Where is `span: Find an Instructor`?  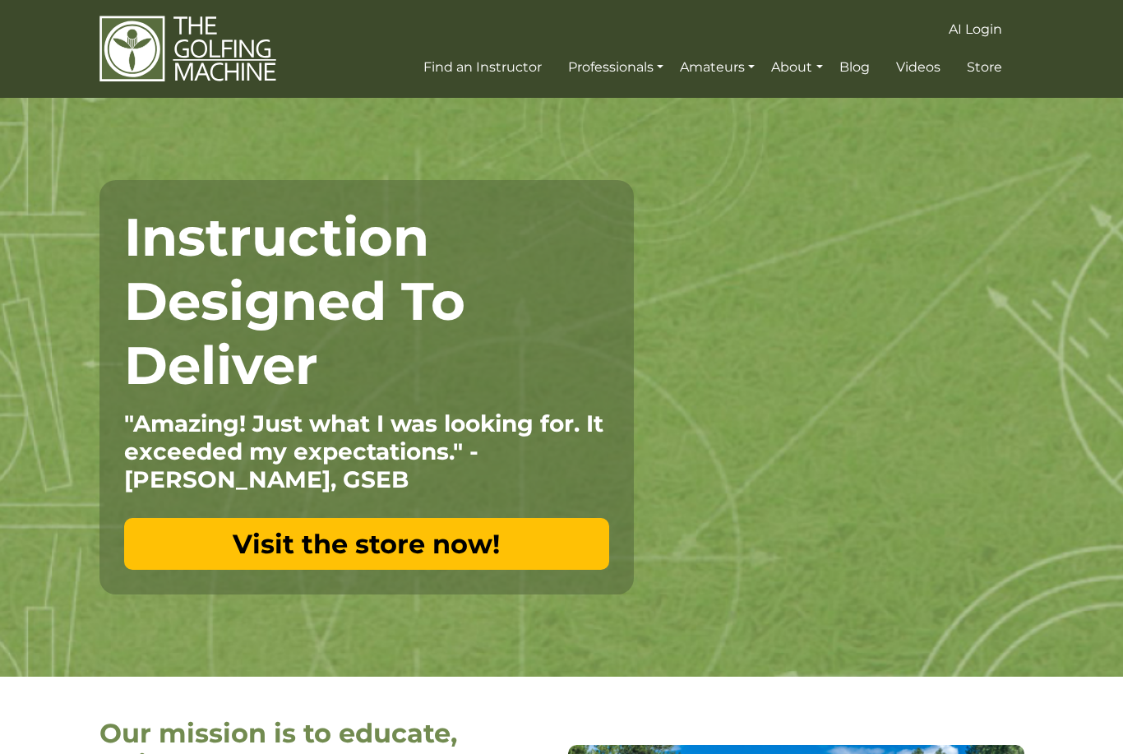 span: Find an Instructor is located at coordinates (483, 67).